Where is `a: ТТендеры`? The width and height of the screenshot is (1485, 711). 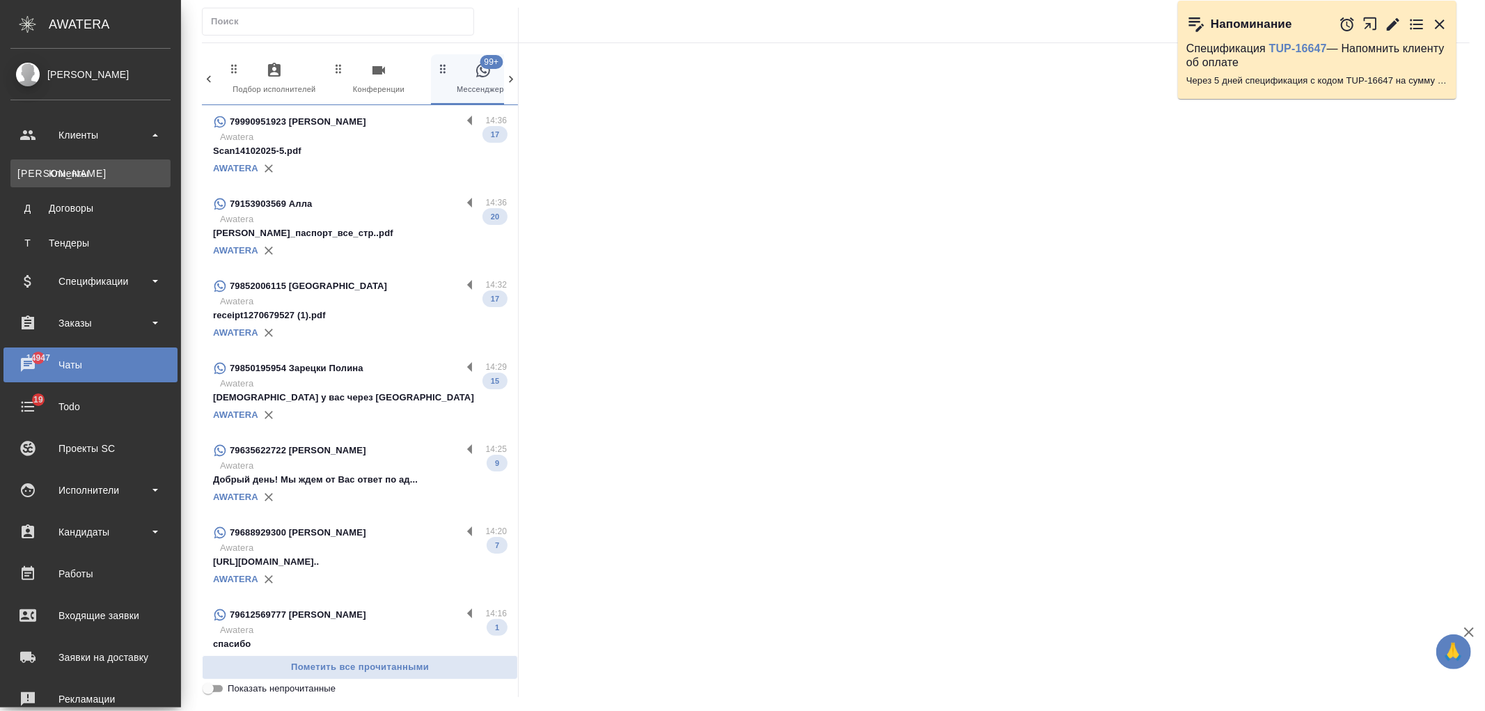
a: ТТендеры is located at coordinates (90, 243).